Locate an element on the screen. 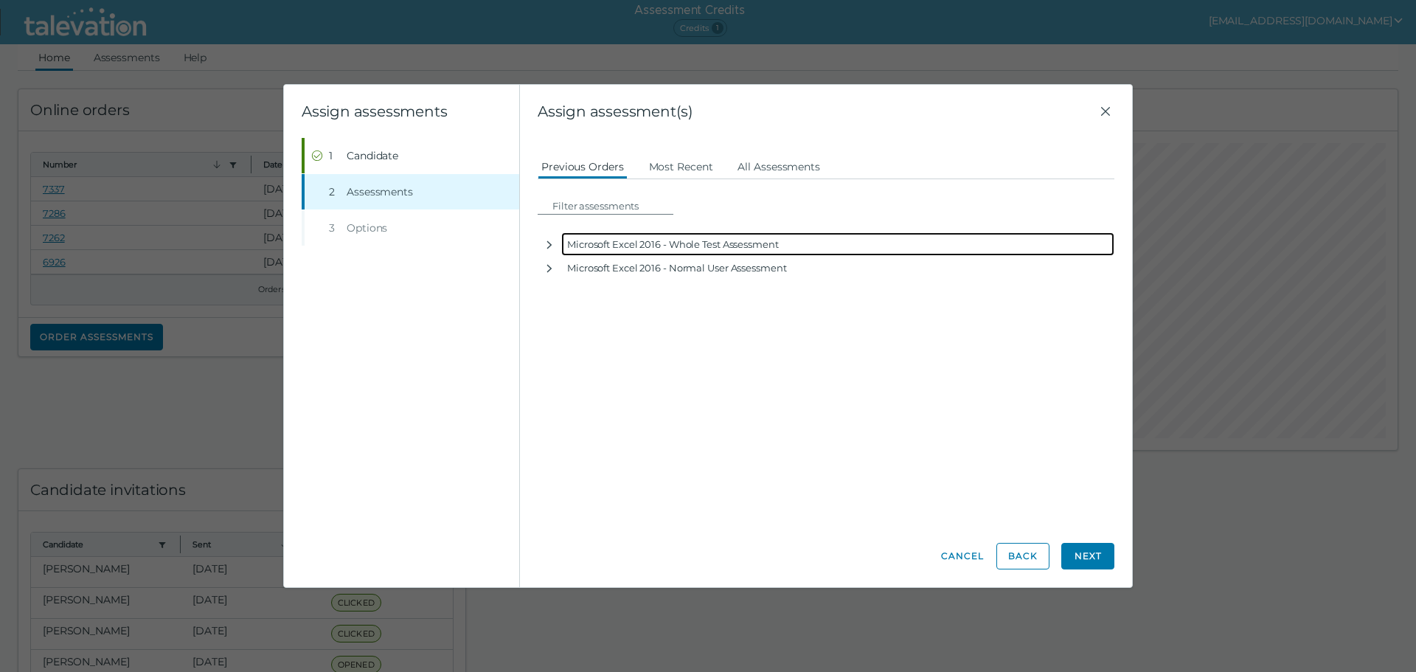 This screenshot has height=672, width=1416. button: Previous Orders is located at coordinates (583, 166).